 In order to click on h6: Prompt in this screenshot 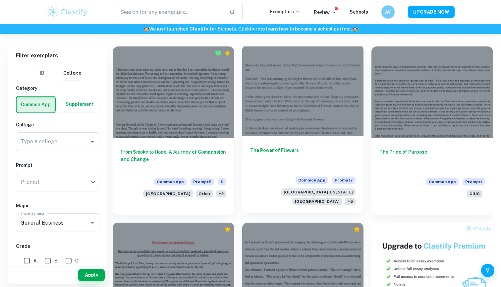, I will do `click(58, 165)`.